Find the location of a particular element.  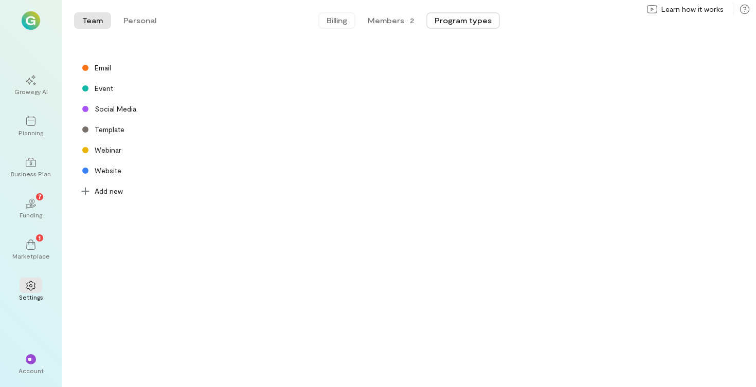

button: Billing is located at coordinates (337, 21).